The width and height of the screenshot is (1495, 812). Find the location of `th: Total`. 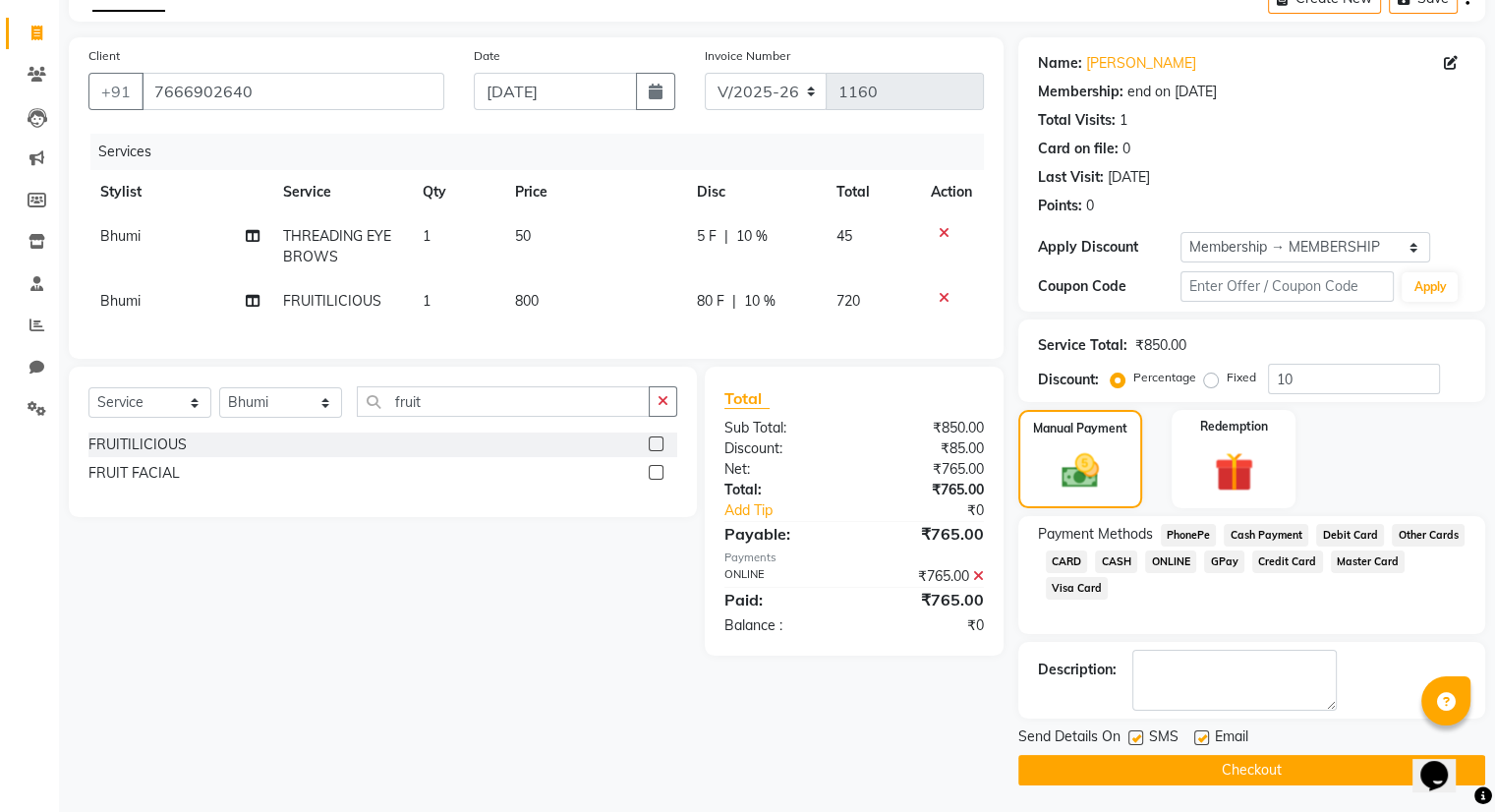

th: Total is located at coordinates (872, 192).